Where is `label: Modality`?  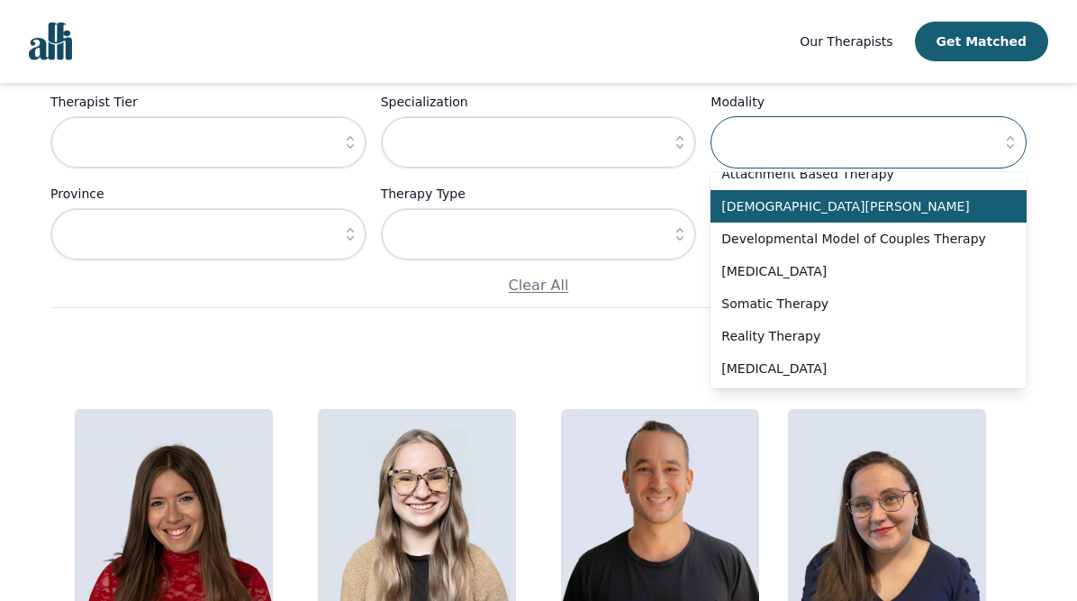 label: Modality is located at coordinates (868, 102).